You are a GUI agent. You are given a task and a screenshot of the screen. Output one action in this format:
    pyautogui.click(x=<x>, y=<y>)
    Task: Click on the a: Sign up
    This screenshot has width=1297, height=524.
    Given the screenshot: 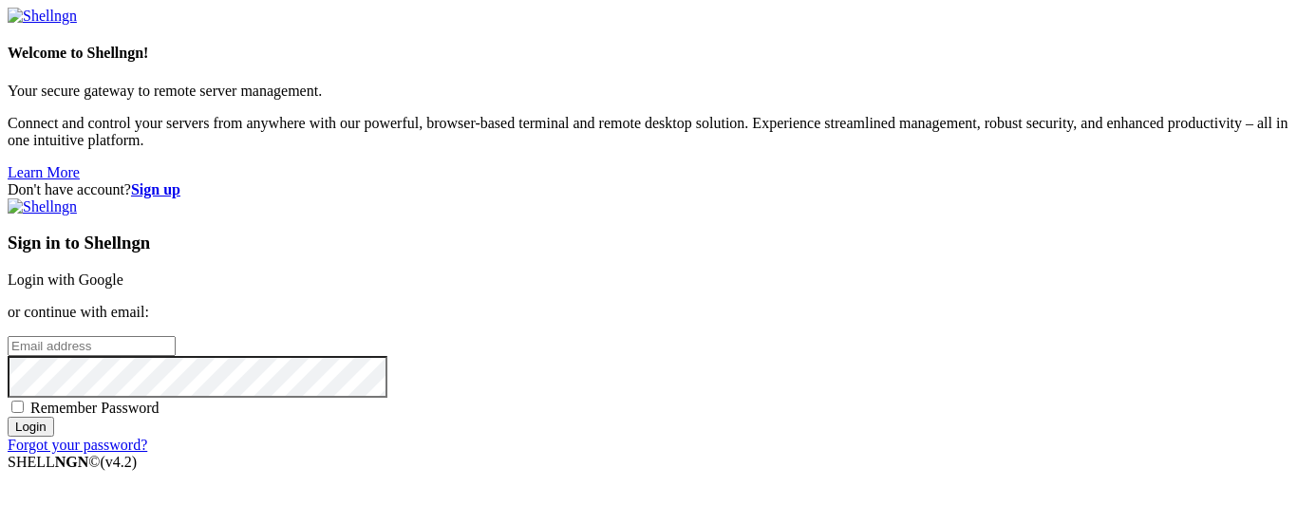 What is the action you would take?
    pyautogui.click(x=156, y=189)
    